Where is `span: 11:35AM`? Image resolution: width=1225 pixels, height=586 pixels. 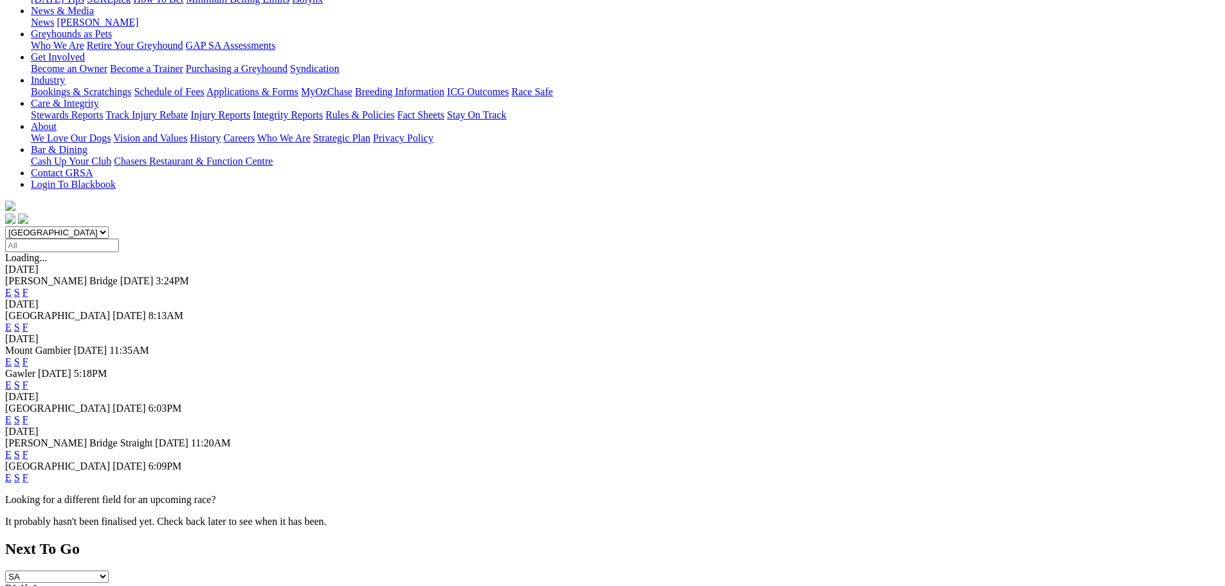
span: 11:35AM is located at coordinates (129, 350).